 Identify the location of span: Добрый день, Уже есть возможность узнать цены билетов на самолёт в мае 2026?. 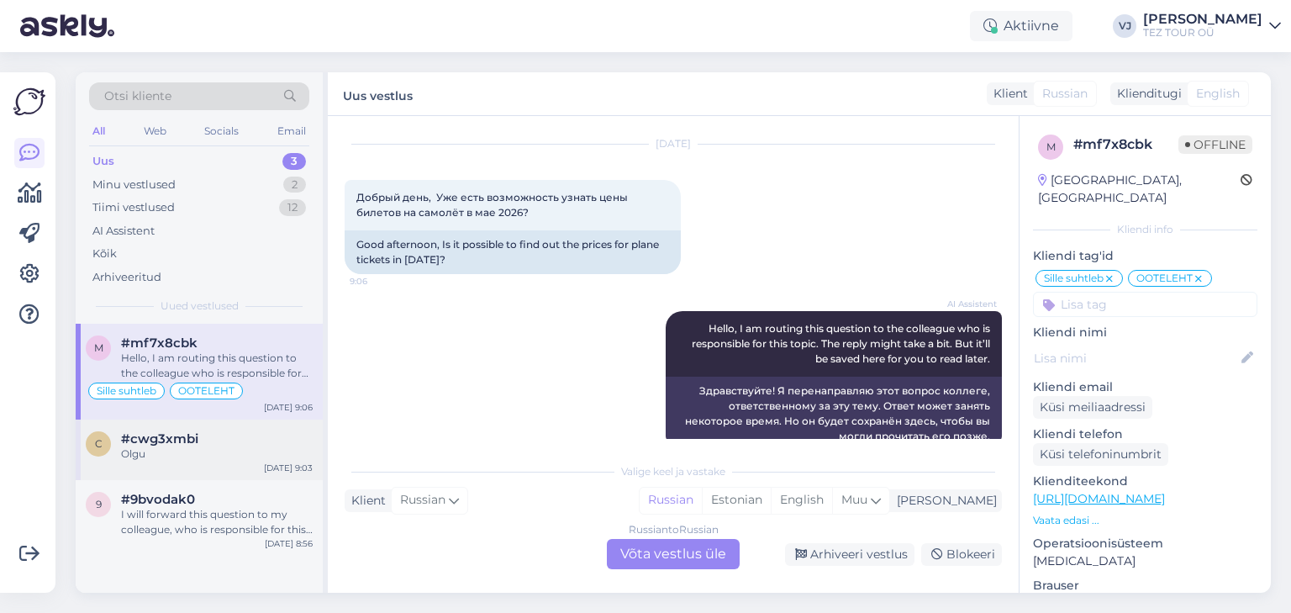
(493, 204).